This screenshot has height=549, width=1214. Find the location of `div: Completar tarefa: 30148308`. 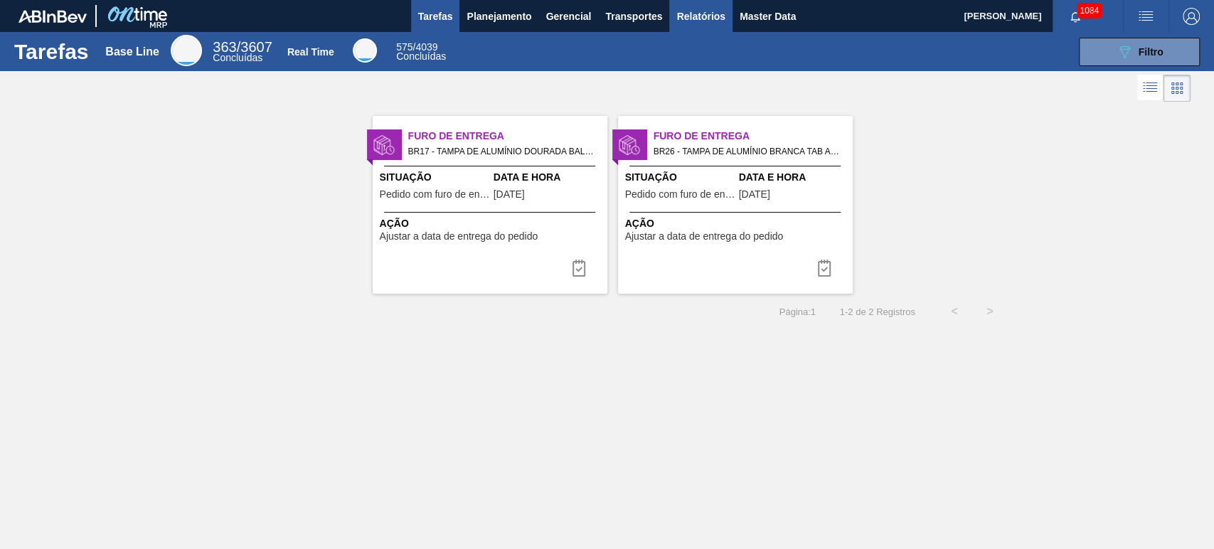

div: Completar tarefa: 30148308 is located at coordinates (579, 268).